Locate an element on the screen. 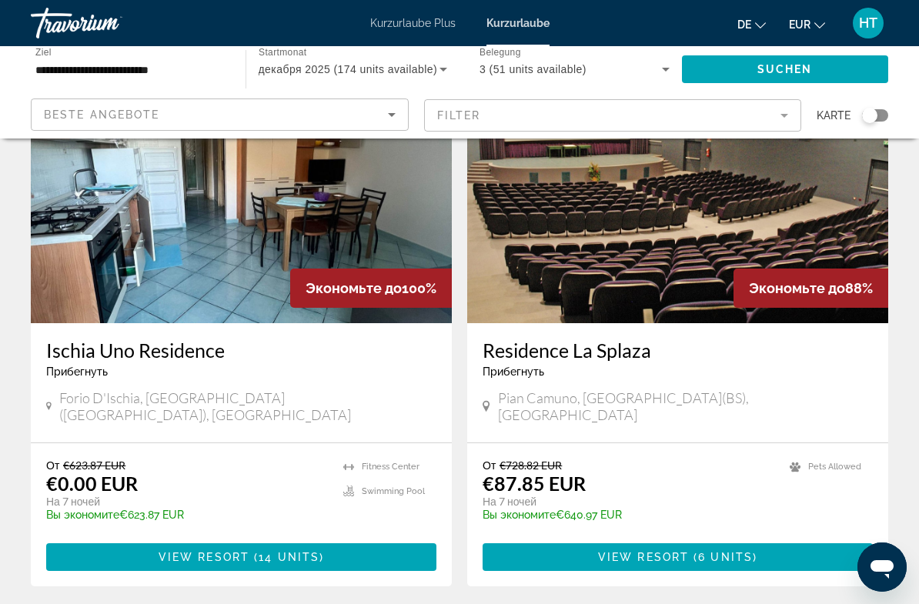 Image resolution: width=919 pixels, height=604 pixels. button: Sprache ändern is located at coordinates (752, 24).